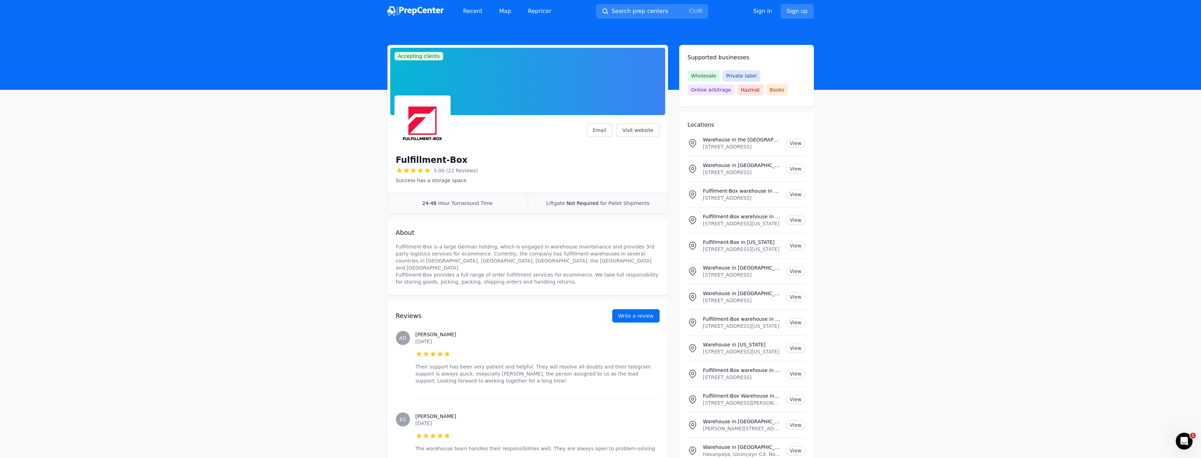  Describe the element at coordinates (422, 123) in the screenshot. I see `img: Fulfillment-Box` at that location.